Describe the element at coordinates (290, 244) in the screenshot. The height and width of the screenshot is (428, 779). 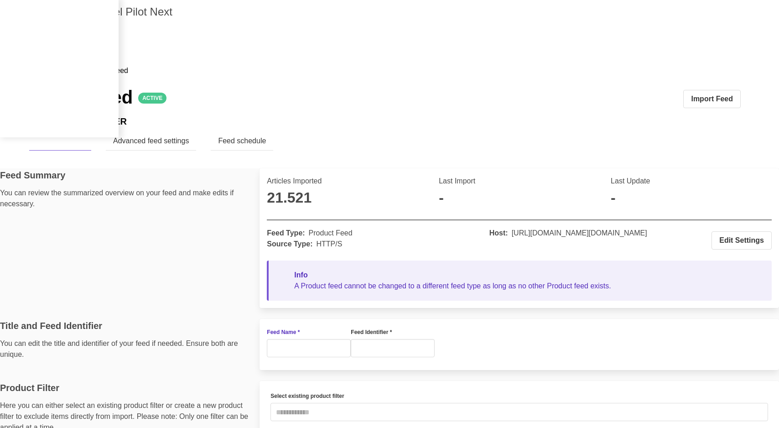
I see `span: Source Type:` at that location.